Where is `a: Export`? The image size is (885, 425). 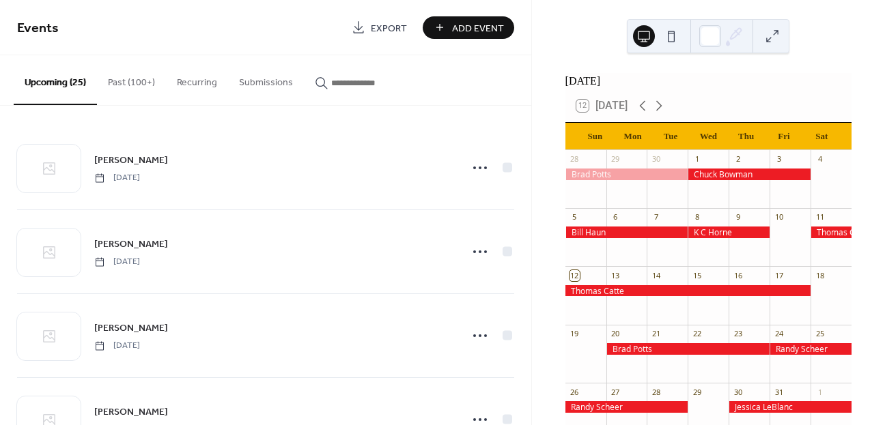
a: Export is located at coordinates (379, 27).